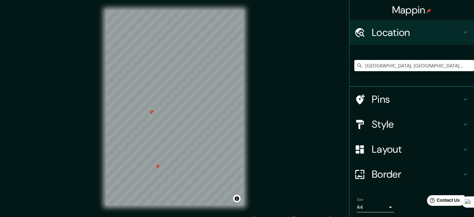 The image size is (474, 217). What do you see at coordinates (414, 65) in the screenshot?
I see `input: Pick your city or area` at bounding box center [414, 65].